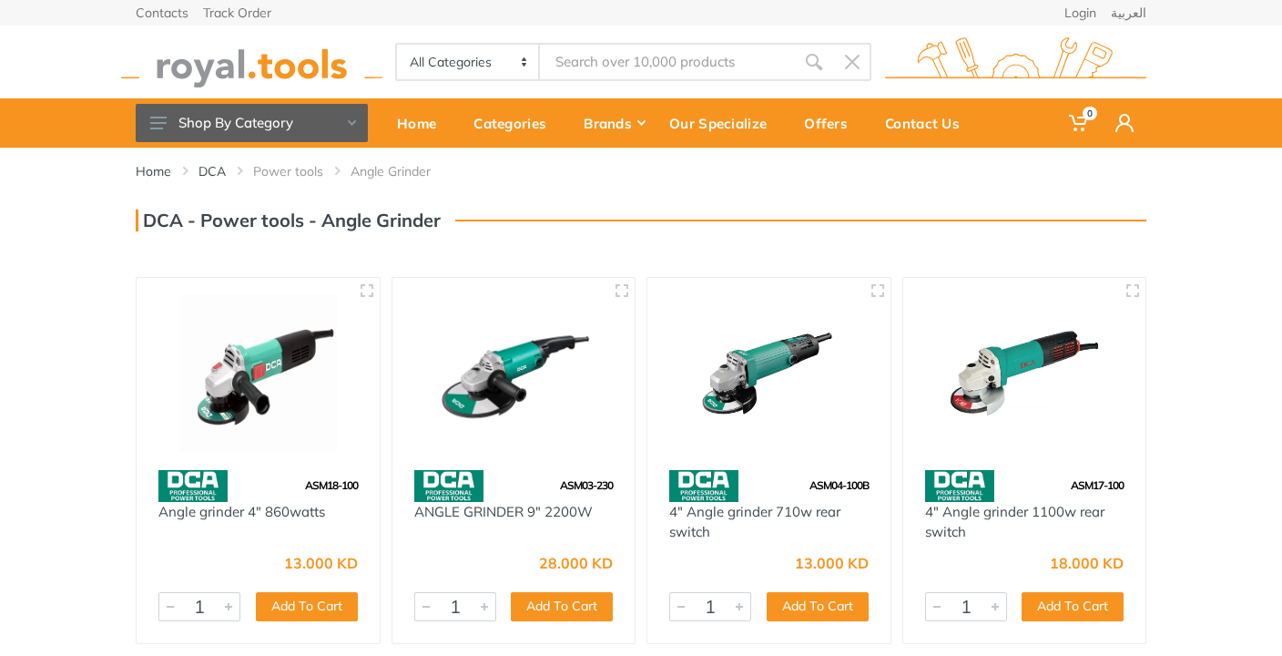  I want to click on span: ASM03-230, so click(586, 484).